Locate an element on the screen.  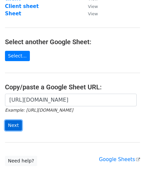
strong: Client sheet is located at coordinates (22, 6).